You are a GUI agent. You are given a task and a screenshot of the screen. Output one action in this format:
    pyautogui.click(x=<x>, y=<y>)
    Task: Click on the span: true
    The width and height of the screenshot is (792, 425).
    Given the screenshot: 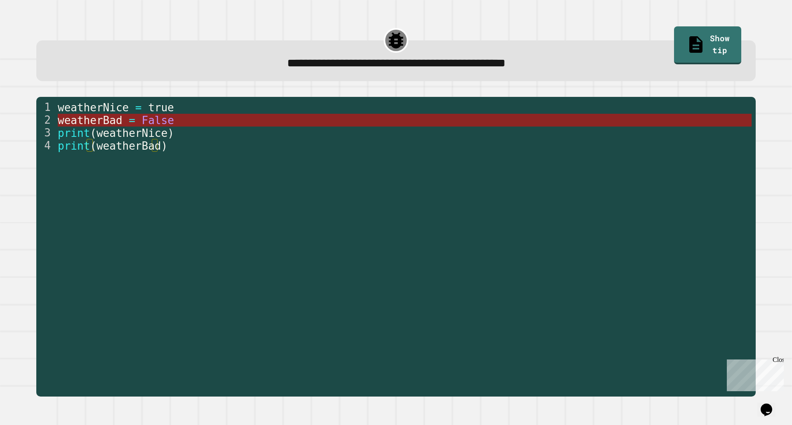 What is the action you would take?
    pyautogui.click(x=161, y=108)
    